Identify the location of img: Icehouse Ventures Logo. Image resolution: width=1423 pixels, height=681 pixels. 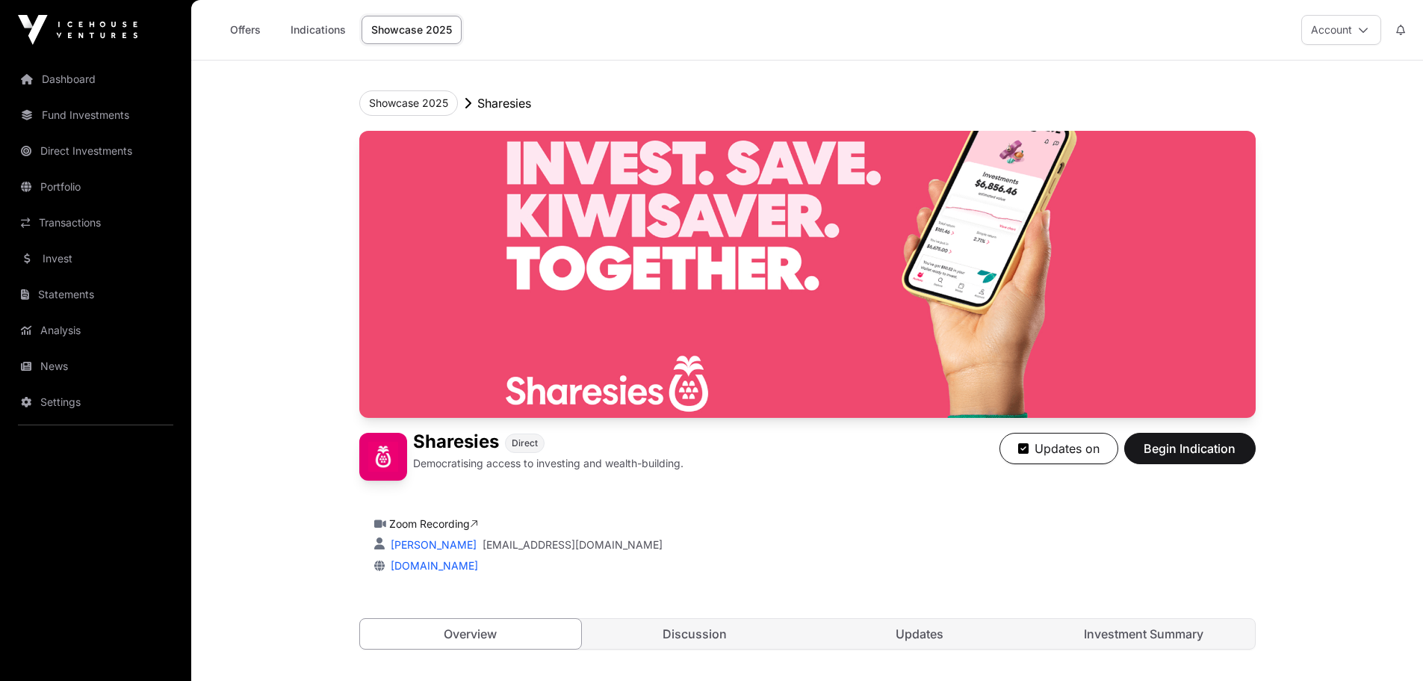
(78, 30).